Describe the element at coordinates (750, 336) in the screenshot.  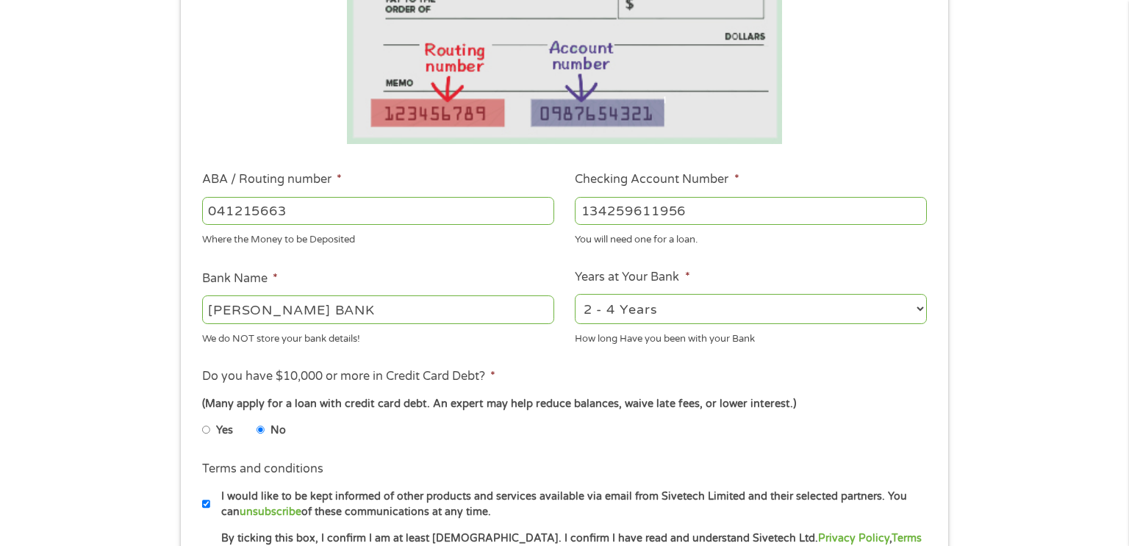
I see `div: How long Have you been with your Bank` at that location.